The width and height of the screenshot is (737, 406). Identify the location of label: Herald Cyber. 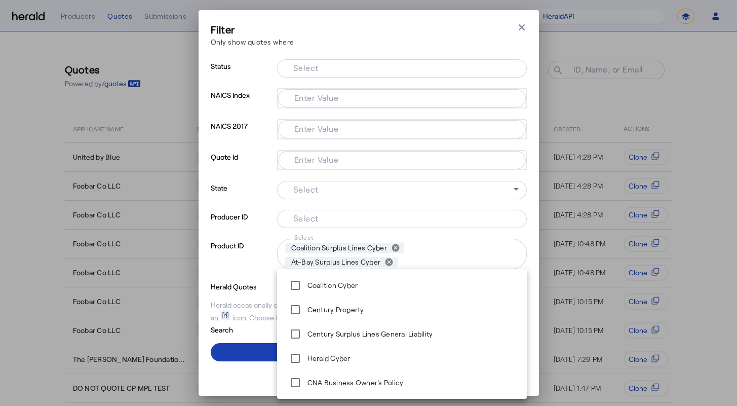
(328, 358).